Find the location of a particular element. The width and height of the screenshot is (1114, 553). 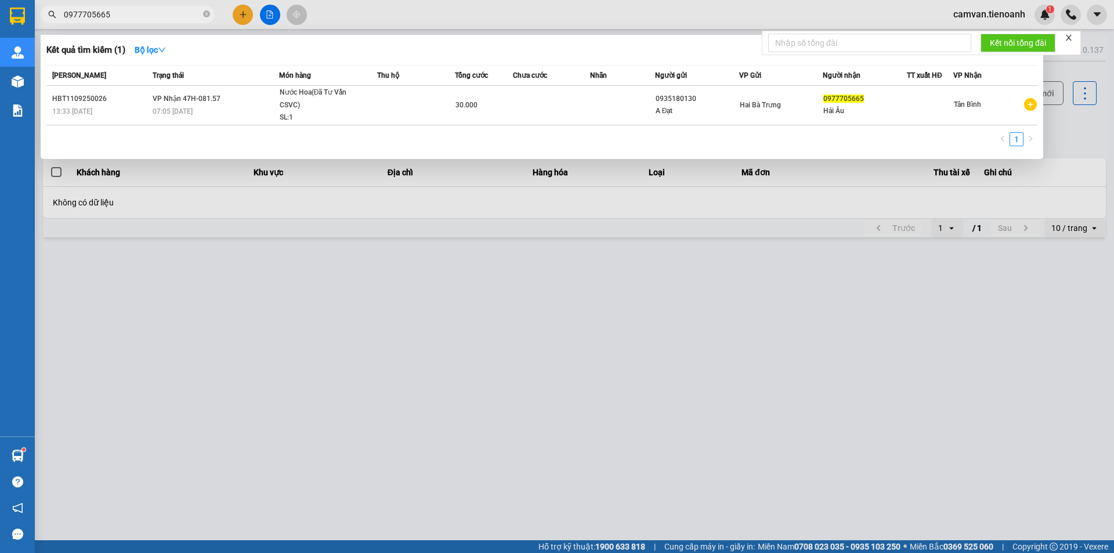

h3: Kết quả tìm kiếm ( 1 ) is located at coordinates (86, 50).